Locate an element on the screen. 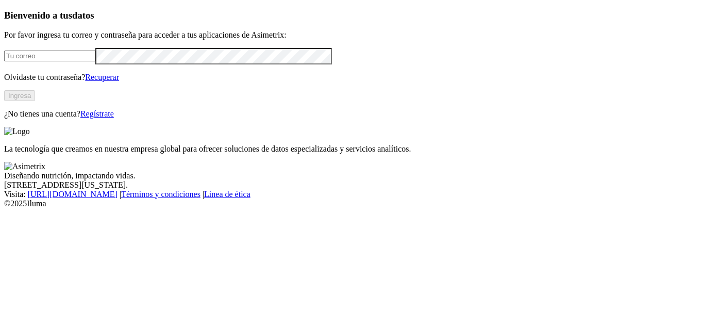  input: Tu correo is located at coordinates (49, 56).